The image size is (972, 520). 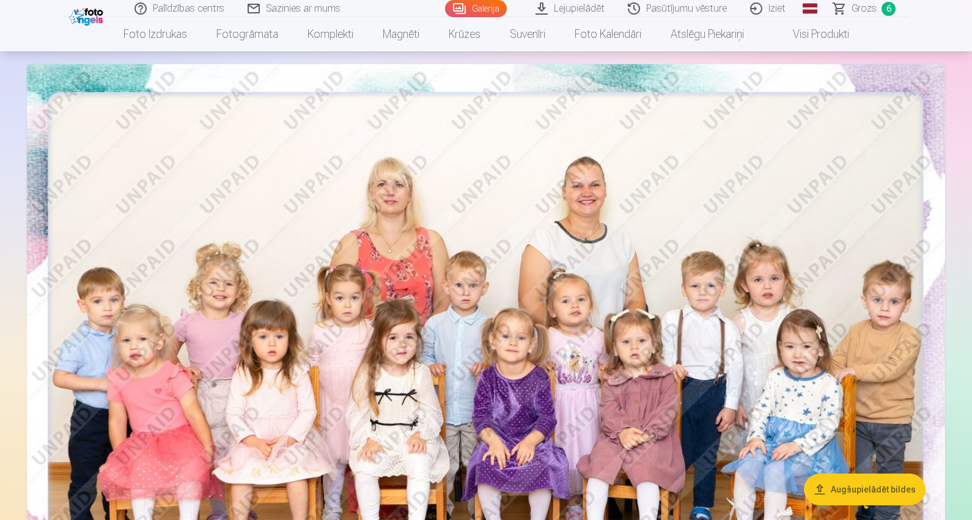 What do you see at coordinates (155, 34) in the screenshot?
I see `a: Foto izdrukas` at bounding box center [155, 34].